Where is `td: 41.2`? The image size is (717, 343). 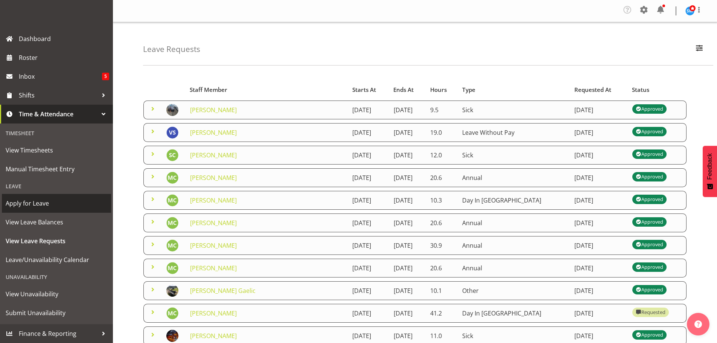
td: 41.2 is located at coordinates (441, 313).